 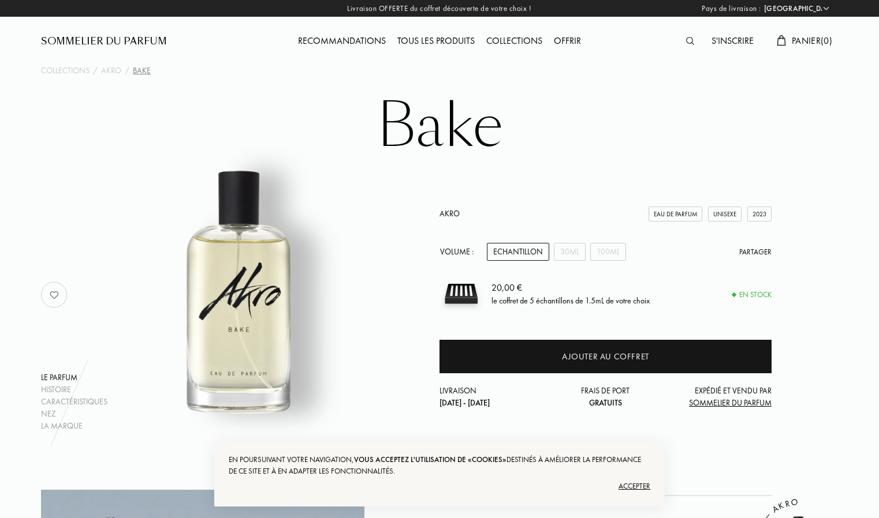 What do you see at coordinates (342, 42) in the screenshot?
I see `div: Recommandations` at bounding box center [342, 42].